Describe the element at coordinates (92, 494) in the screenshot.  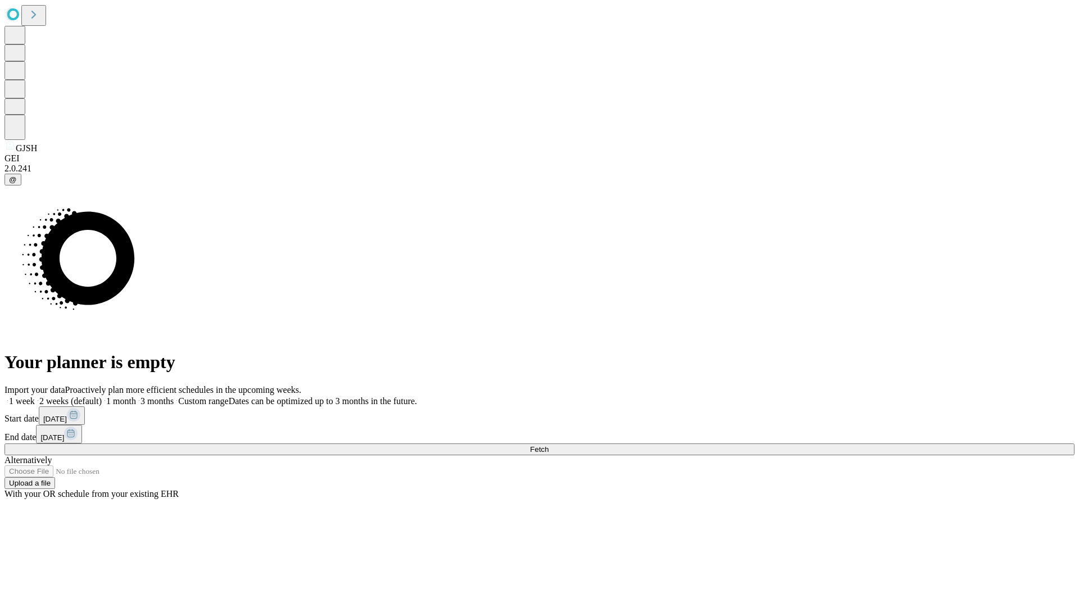
I see `span: With your OR schedule from your existing EHR` at that location.